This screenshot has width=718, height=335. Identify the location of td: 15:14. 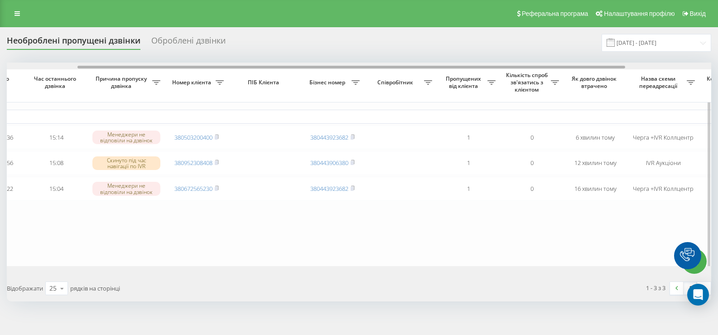
(56, 137).